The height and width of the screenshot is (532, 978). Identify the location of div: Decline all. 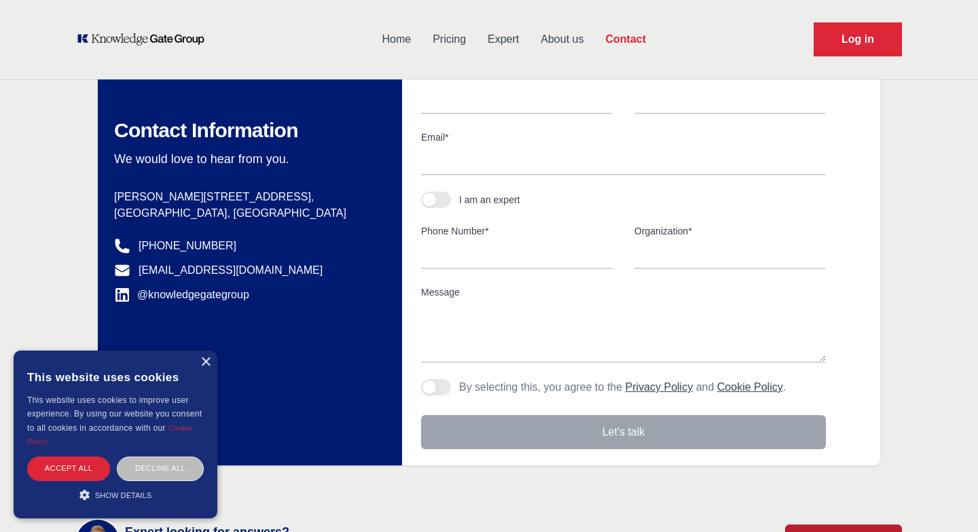
(160, 468).